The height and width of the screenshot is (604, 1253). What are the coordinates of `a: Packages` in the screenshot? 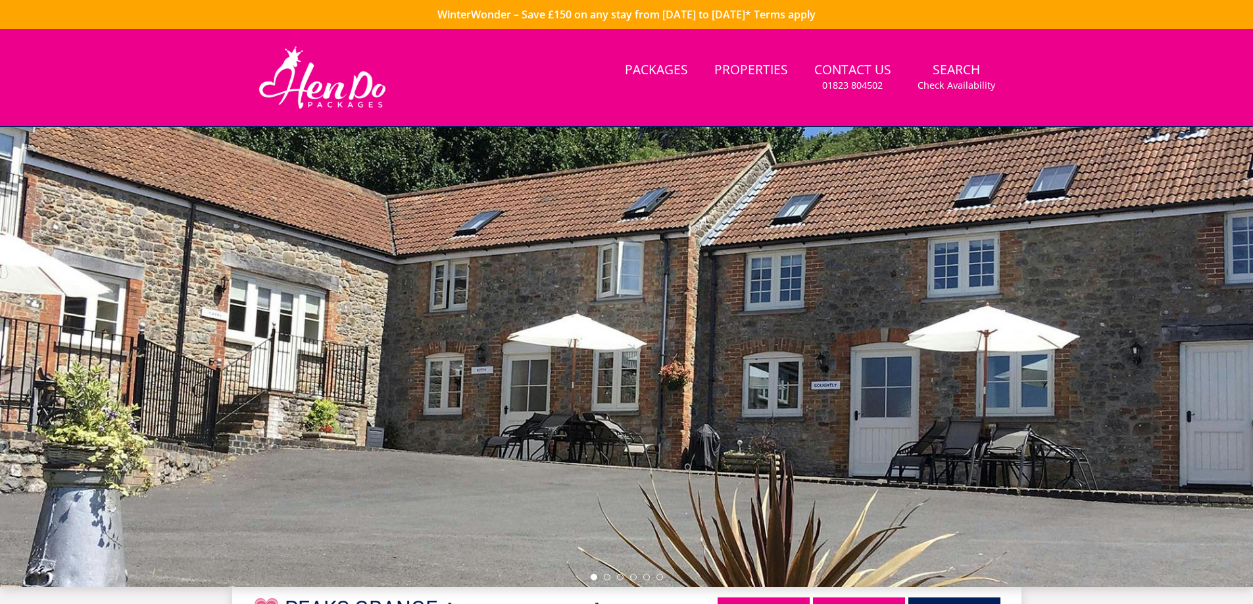 It's located at (656, 70).